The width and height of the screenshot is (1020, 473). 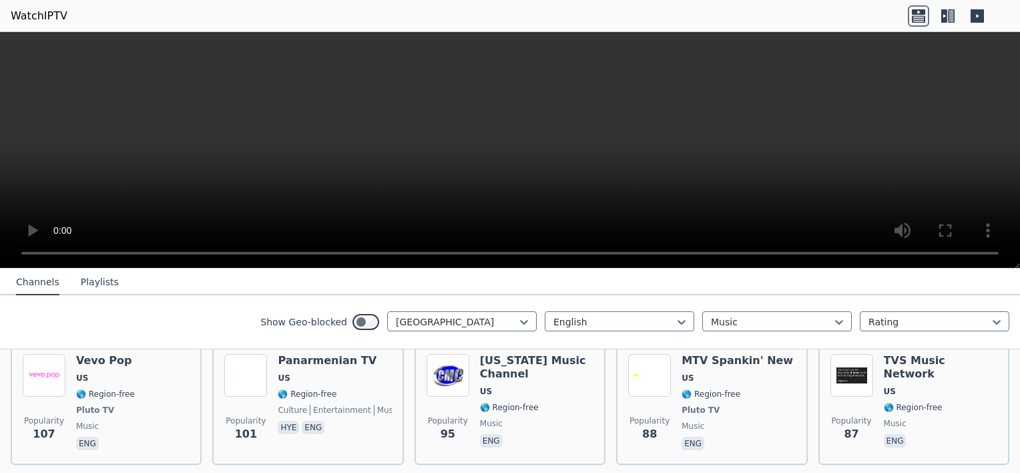 What do you see at coordinates (43, 434) in the screenshot?
I see `span: 107` at bounding box center [43, 434].